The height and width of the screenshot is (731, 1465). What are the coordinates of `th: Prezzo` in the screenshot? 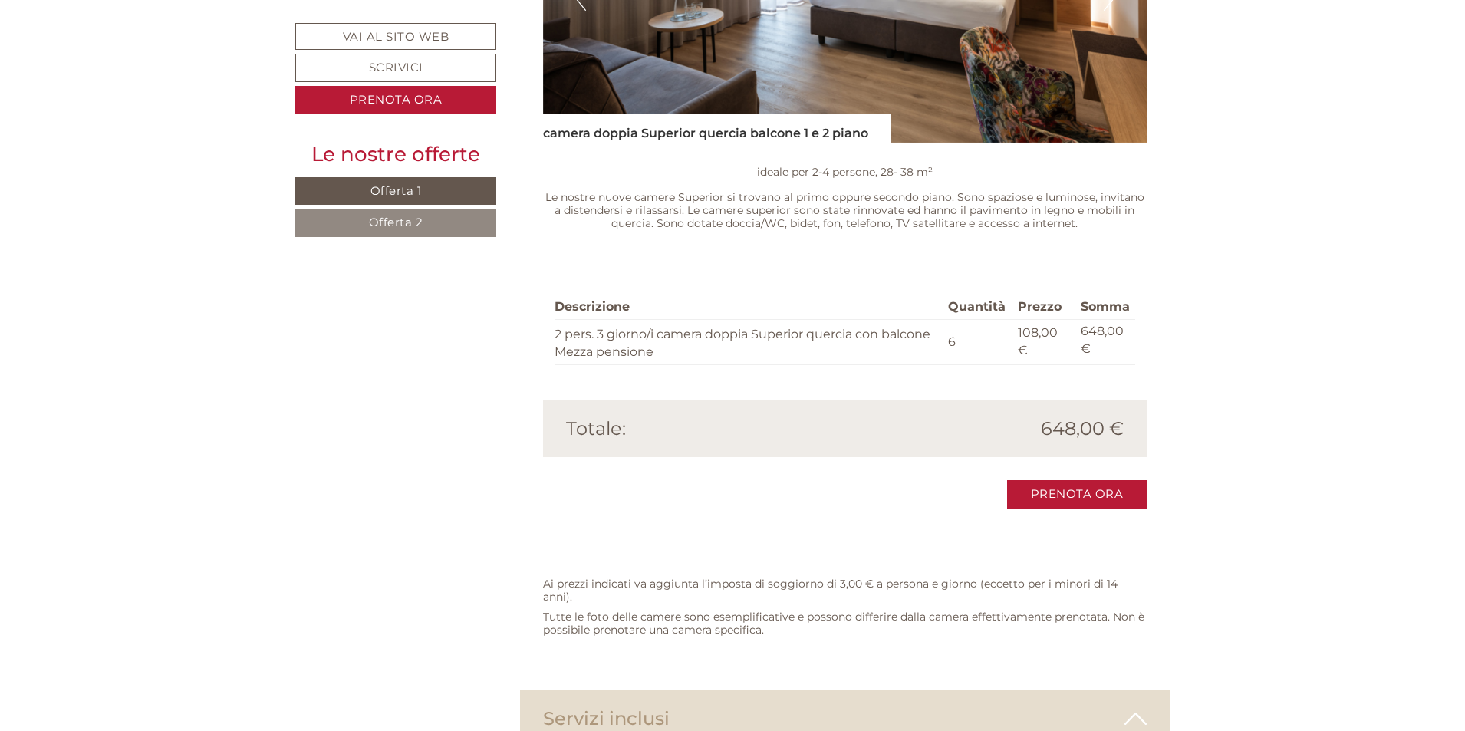 It's located at (1043, 307).